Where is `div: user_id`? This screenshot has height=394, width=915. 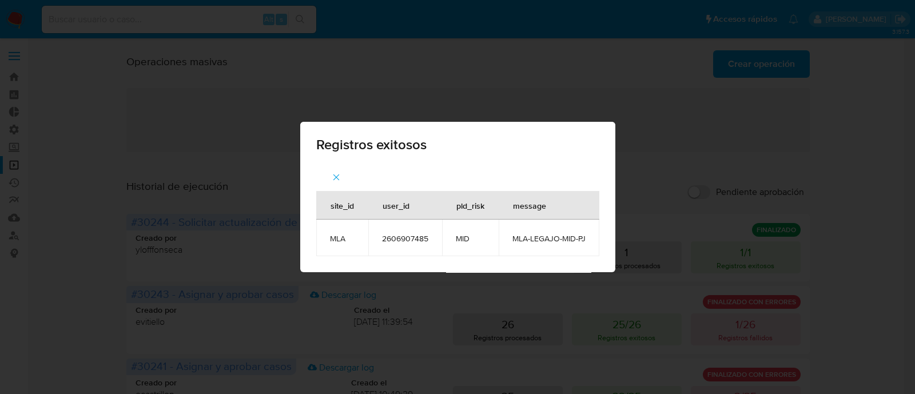
div: user_id is located at coordinates (396, 205).